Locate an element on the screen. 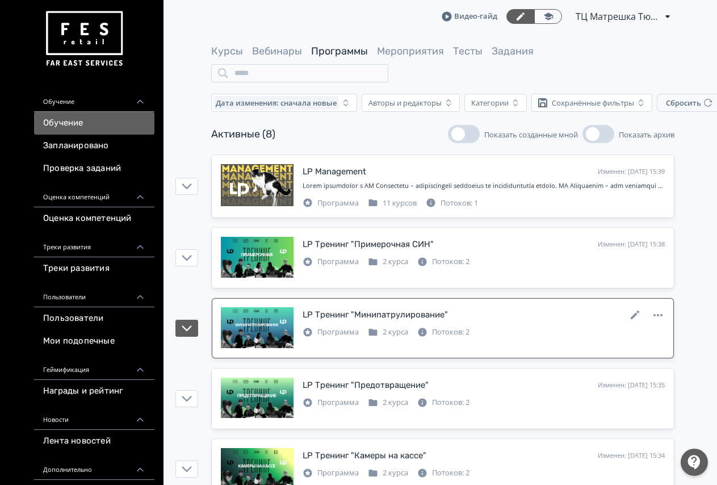  button: Дата изменения: сначала новые is located at coordinates (284, 103).